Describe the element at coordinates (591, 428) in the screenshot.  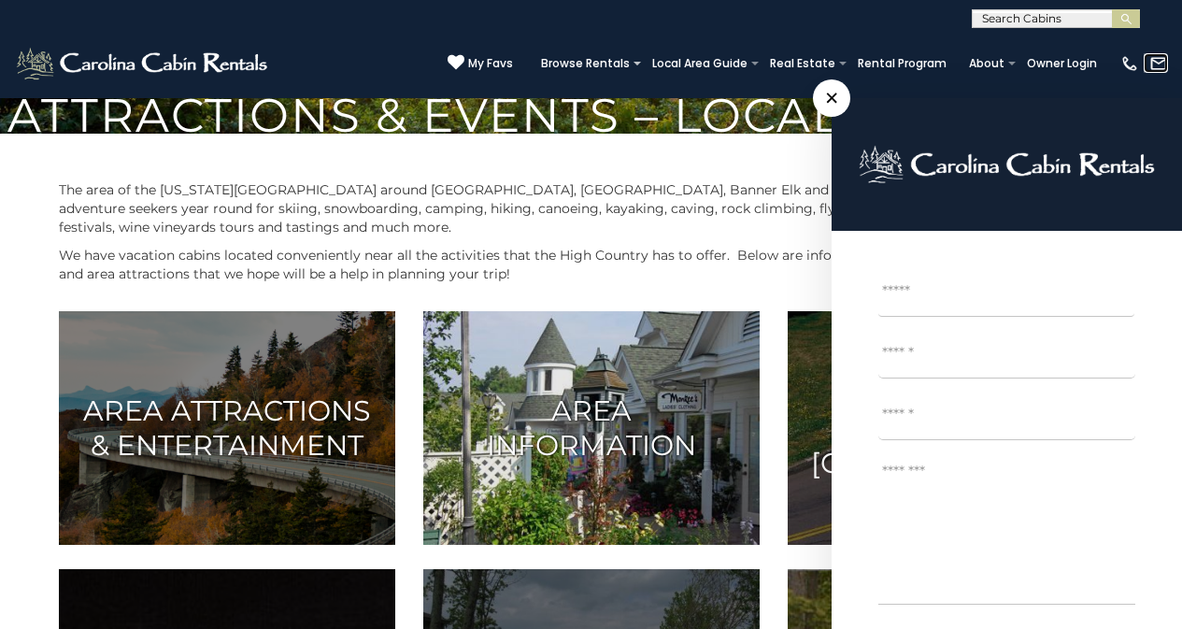
I see `a: Area Information` at that location.